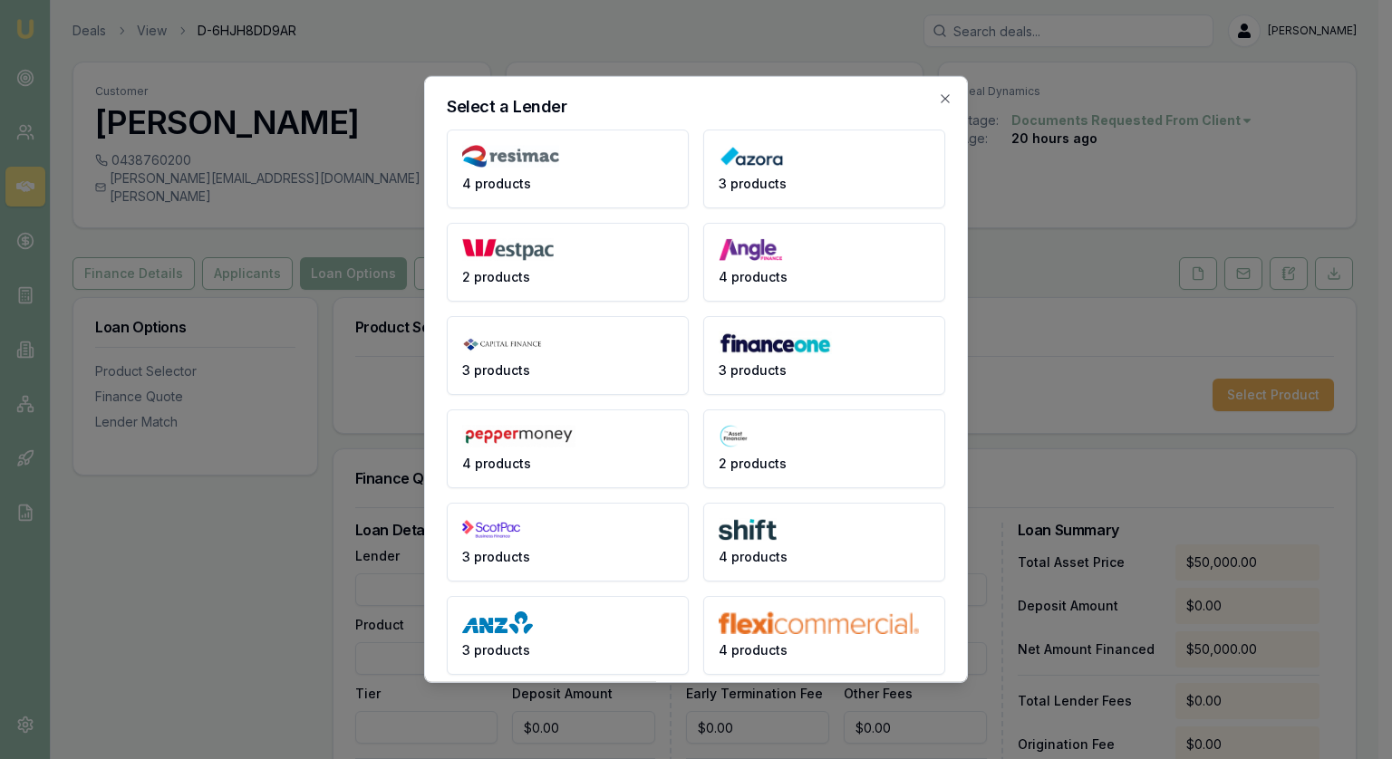 The width and height of the screenshot is (1392, 759). Describe the element at coordinates (775, 343) in the screenshot. I see `img: Finance One` at that location.